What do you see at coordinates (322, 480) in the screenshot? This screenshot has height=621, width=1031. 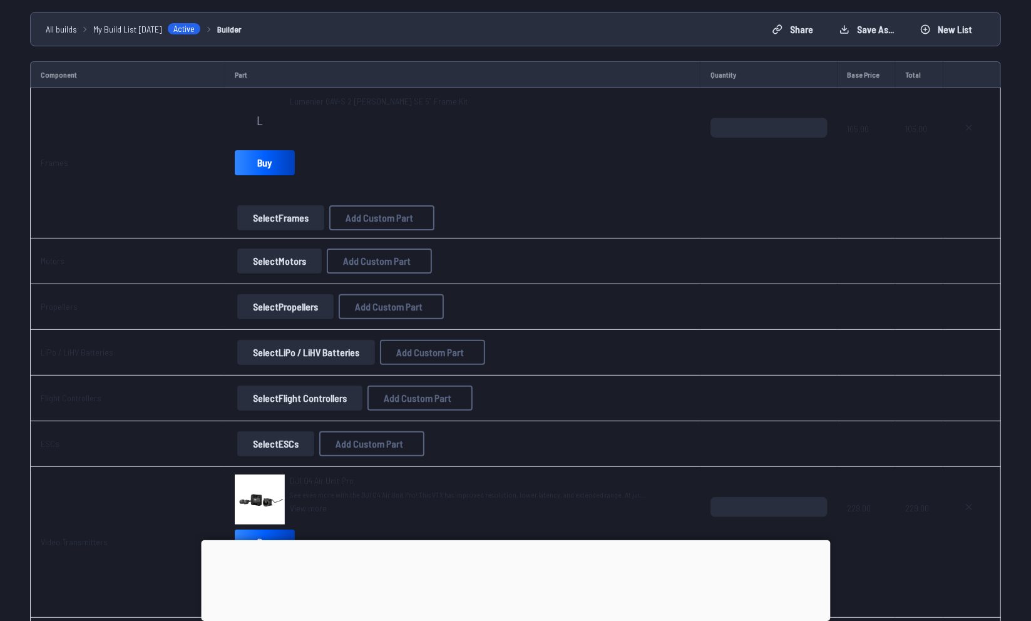 I see `span: DJI O4 Air Unit Pro` at bounding box center [322, 480].